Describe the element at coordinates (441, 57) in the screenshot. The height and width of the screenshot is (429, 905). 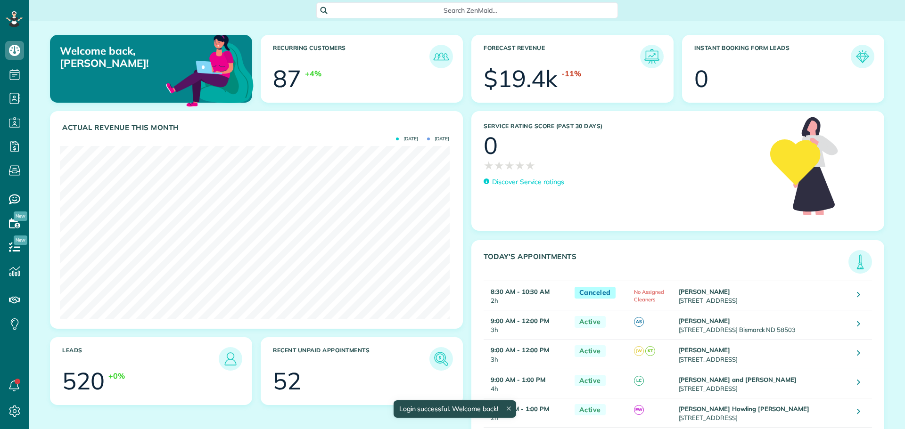
I see `img: icon_recurring_customers-cf858462ba22bcd05b5a5880d41d6543d210077de5bb9ebc9590e49fd87d84ed.png` at that location.